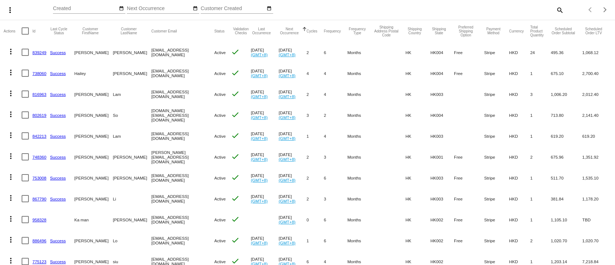 Image resolution: width=615 pixels, height=265 pixels. What do you see at coordinates (596, 115) in the screenshot?
I see `mat-cell: 2,141.40` at bounding box center [596, 115].